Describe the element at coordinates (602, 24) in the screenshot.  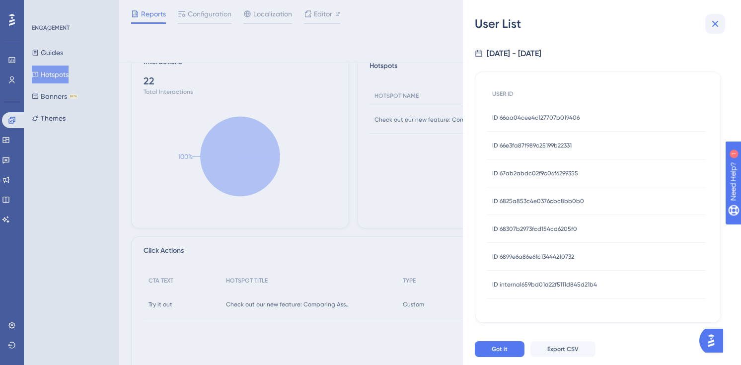
I see `div: User List` at that location.